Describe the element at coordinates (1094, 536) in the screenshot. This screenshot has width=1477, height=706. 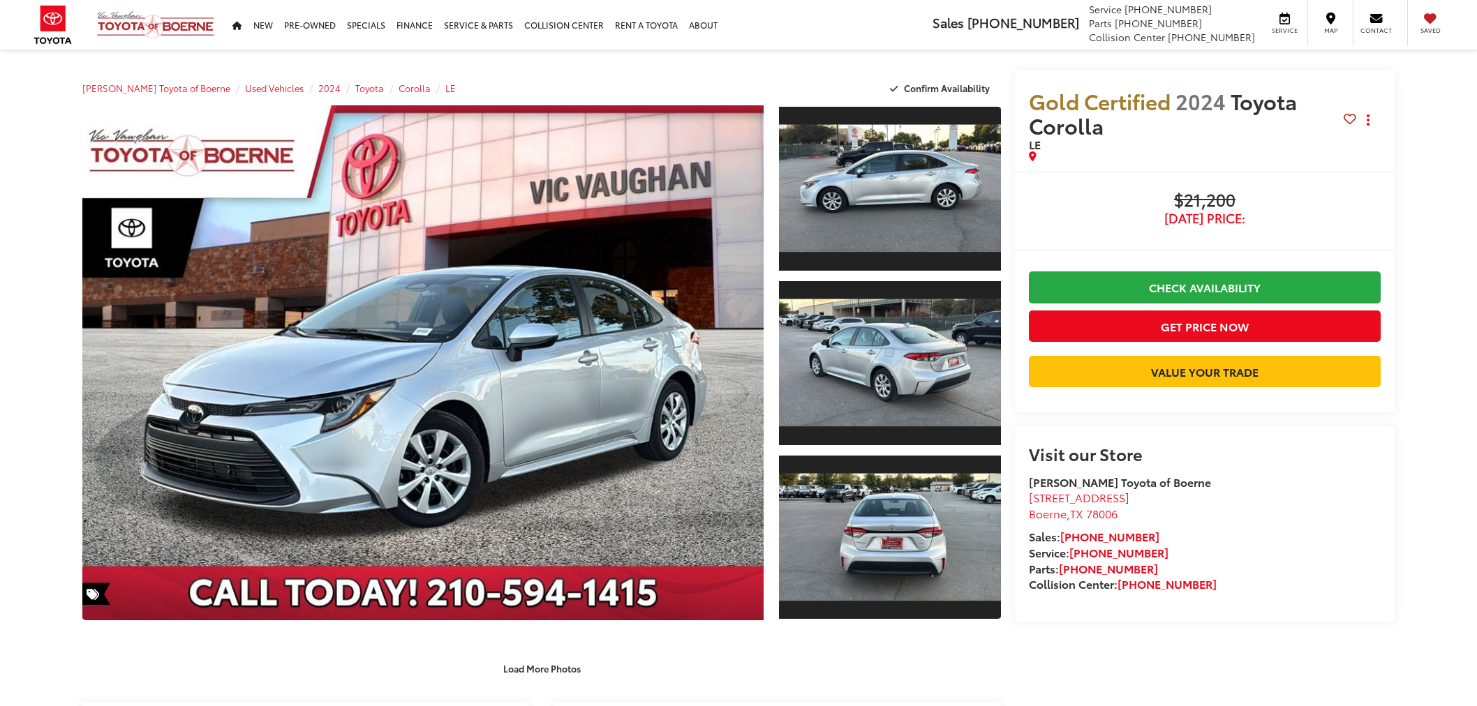
I see `strong: Sales:` at that location.